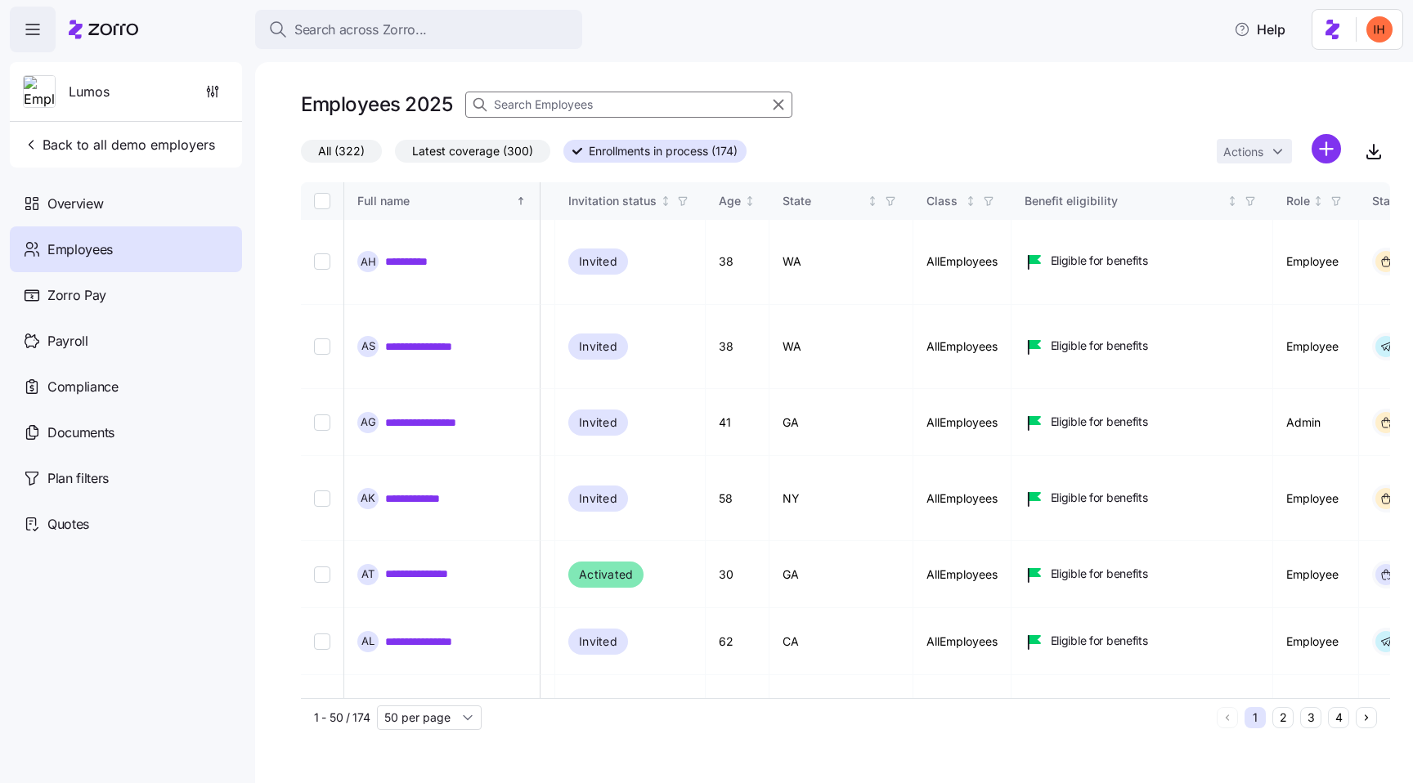 The height and width of the screenshot is (783, 1413). What do you see at coordinates (126, 478) in the screenshot?
I see `a: Plan filters` at bounding box center [126, 478].